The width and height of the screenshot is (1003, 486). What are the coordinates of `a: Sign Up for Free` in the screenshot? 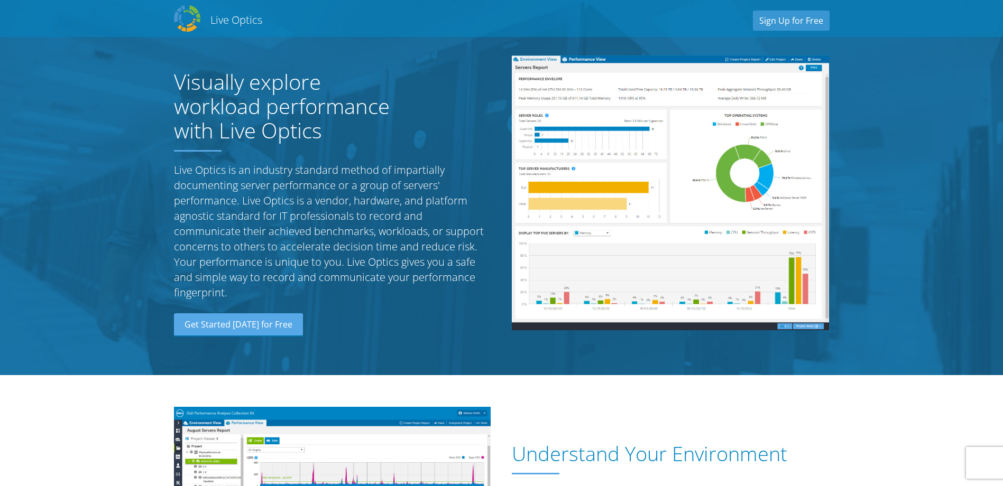 It's located at (791, 21).